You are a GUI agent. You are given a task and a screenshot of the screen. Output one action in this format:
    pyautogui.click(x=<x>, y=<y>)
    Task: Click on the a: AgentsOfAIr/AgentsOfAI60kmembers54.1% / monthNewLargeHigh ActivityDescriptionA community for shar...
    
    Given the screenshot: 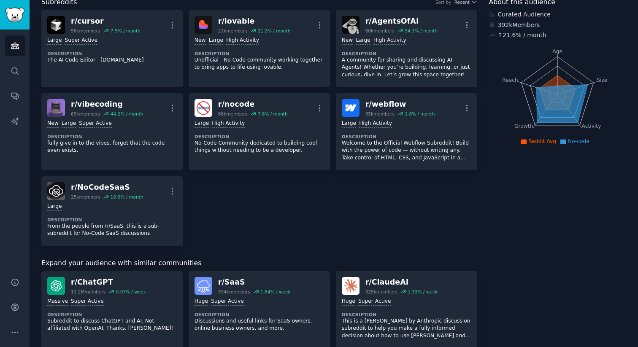 What is the action you would take?
    pyautogui.click(x=406, y=49)
    